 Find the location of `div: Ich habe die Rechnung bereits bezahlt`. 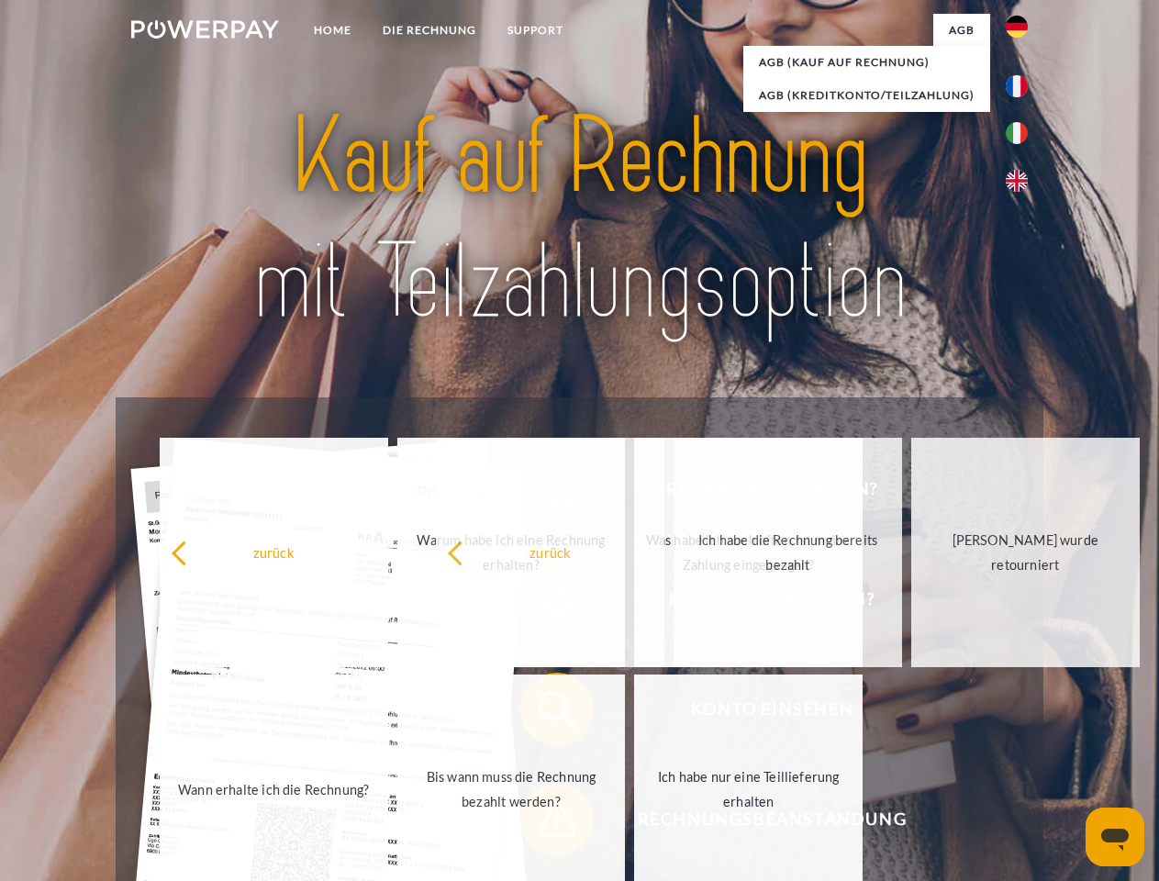

div: Ich habe die Rechnung bereits bezahlt is located at coordinates (787, 552).